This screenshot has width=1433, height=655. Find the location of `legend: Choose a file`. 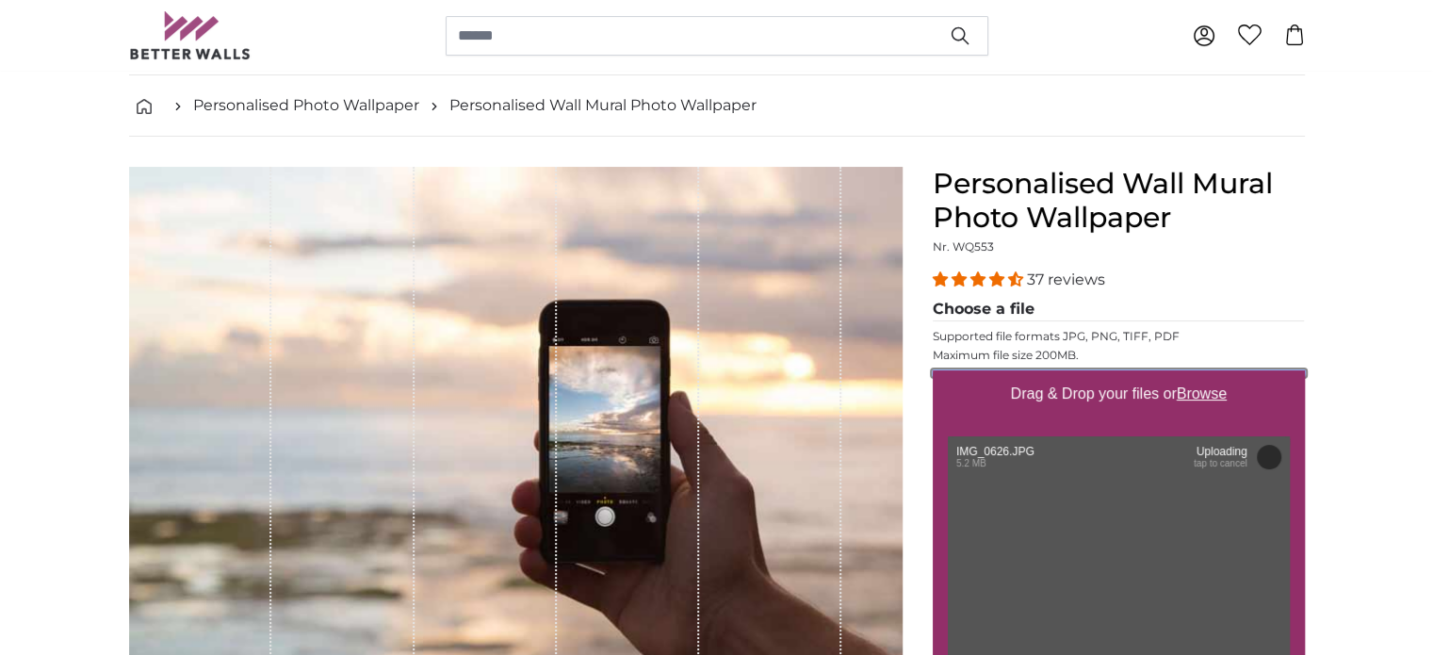

legend: Choose a file is located at coordinates (1119, 309).